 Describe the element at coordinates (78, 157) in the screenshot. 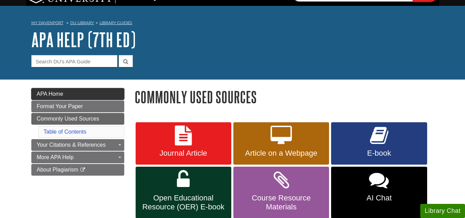

I see `a: More APA Help` at that location.